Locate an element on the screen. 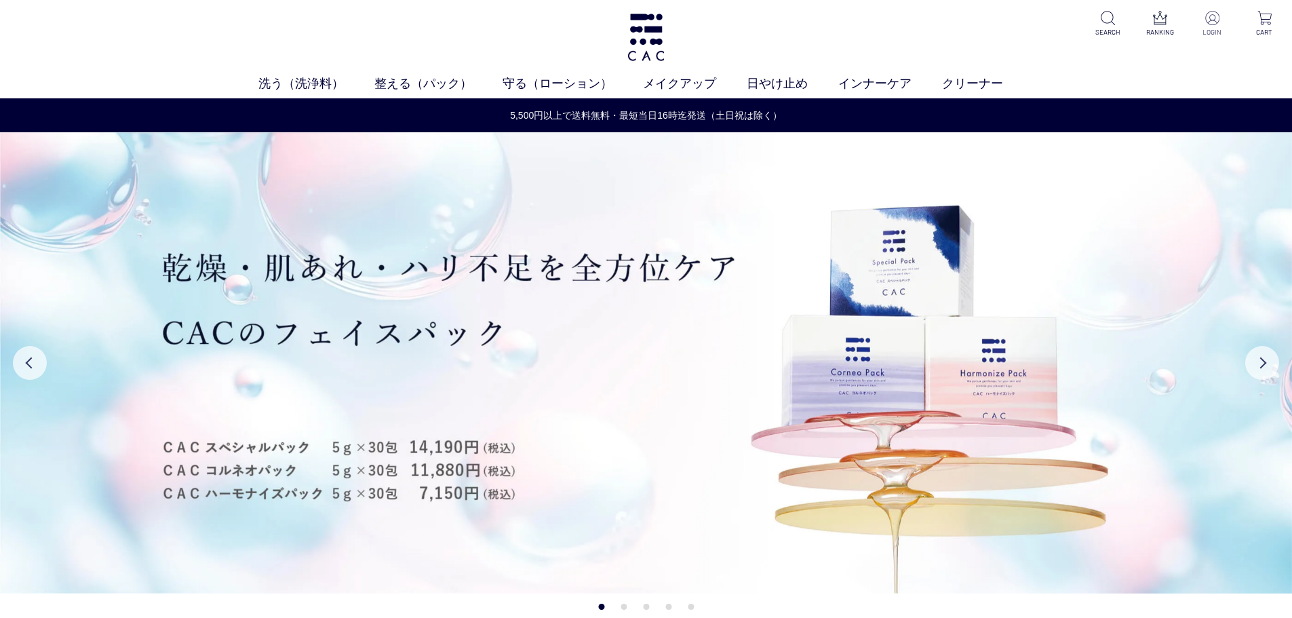  a: 日やけ止め is located at coordinates (792, 83).